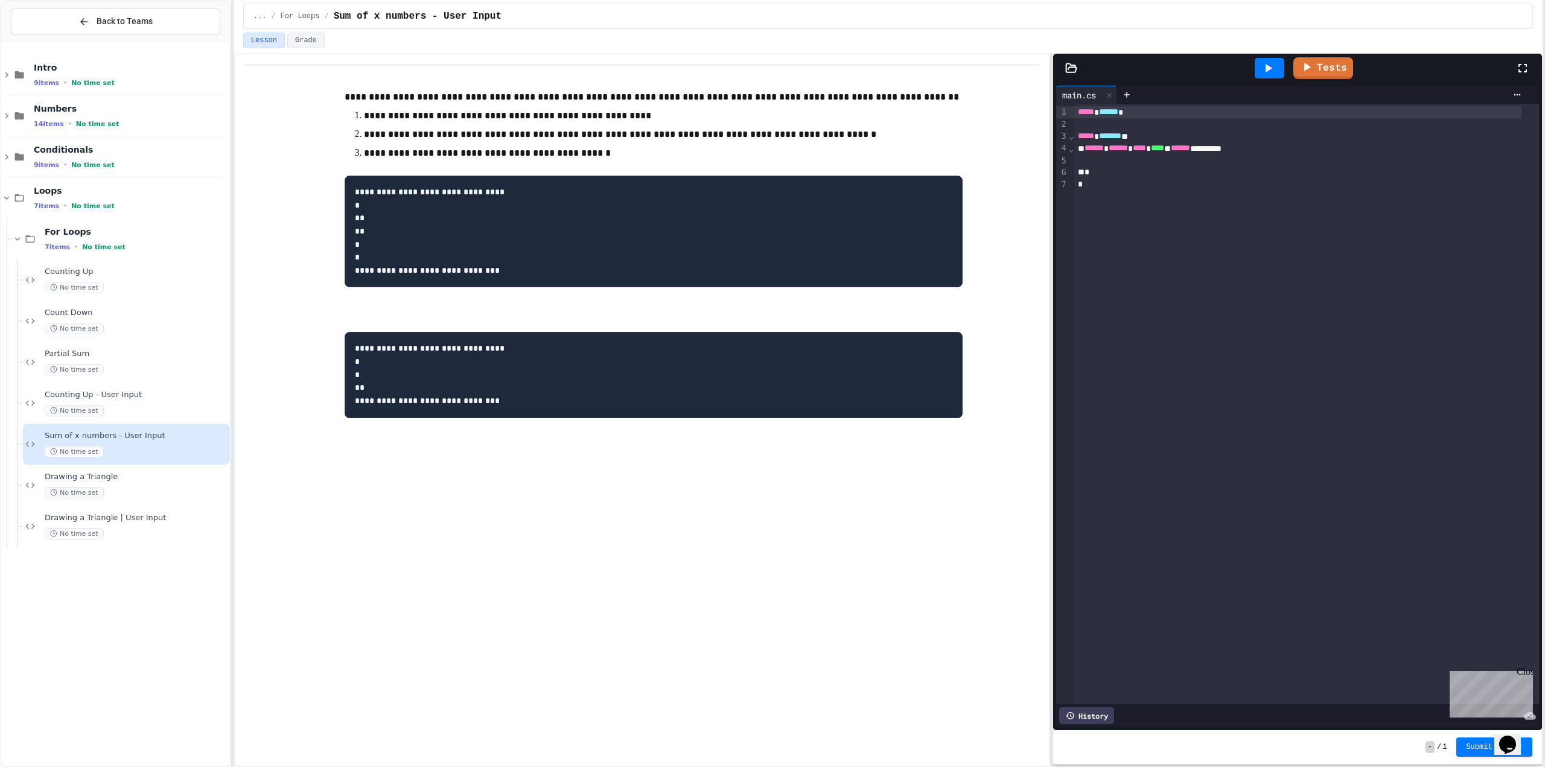 This screenshot has width=1545, height=767. I want to click on span: Count Down, so click(136, 313).